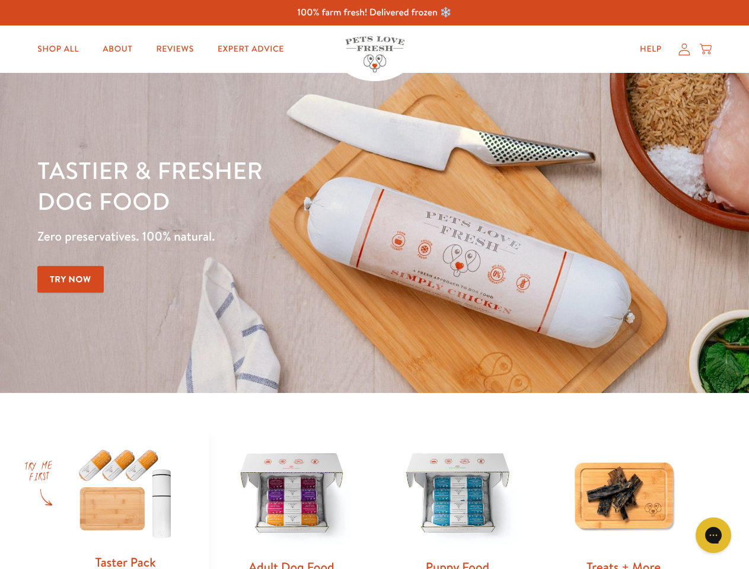 The width and height of the screenshot is (749, 569). What do you see at coordinates (71, 279) in the screenshot?
I see `a: Try Now` at bounding box center [71, 279].